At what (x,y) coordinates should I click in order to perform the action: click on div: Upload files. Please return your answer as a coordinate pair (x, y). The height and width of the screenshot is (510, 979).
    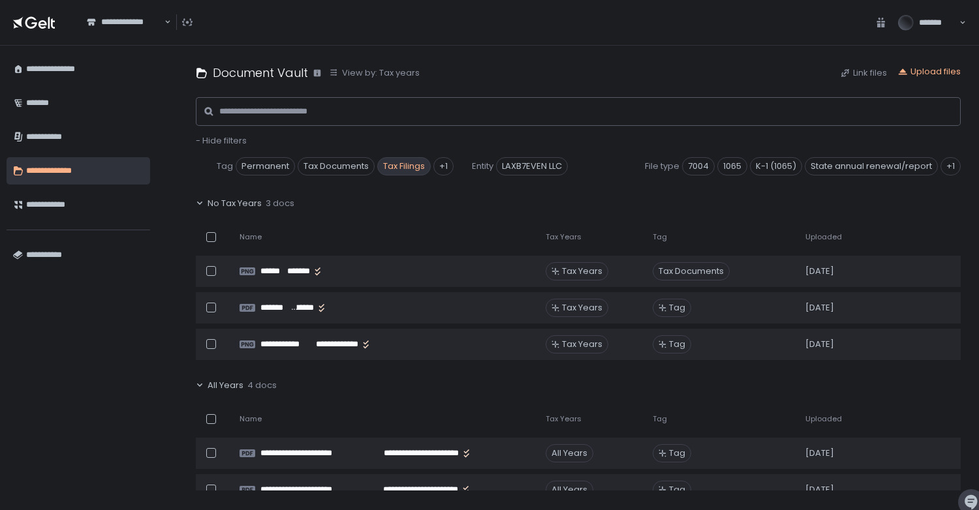
    Looking at the image, I should click on (929, 72).